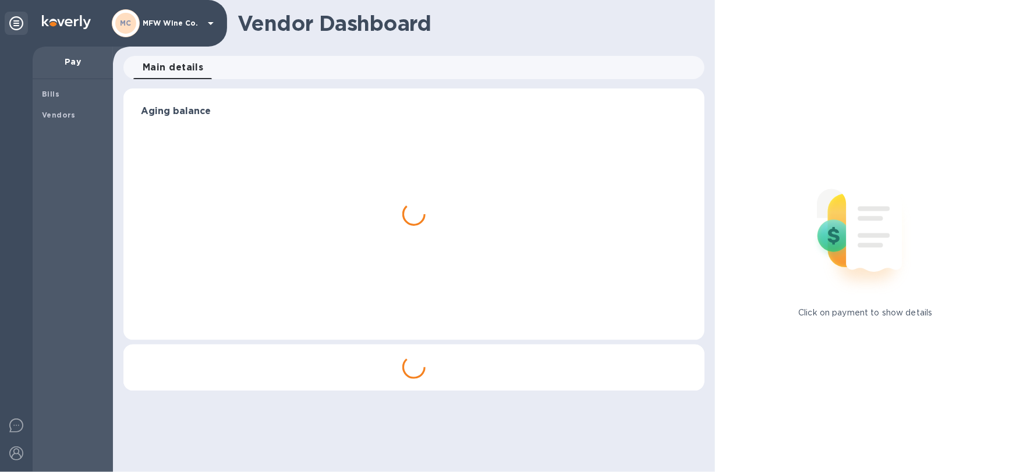 The image size is (1016, 472). I want to click on p: MFW Wine Co., so click(172, 23).